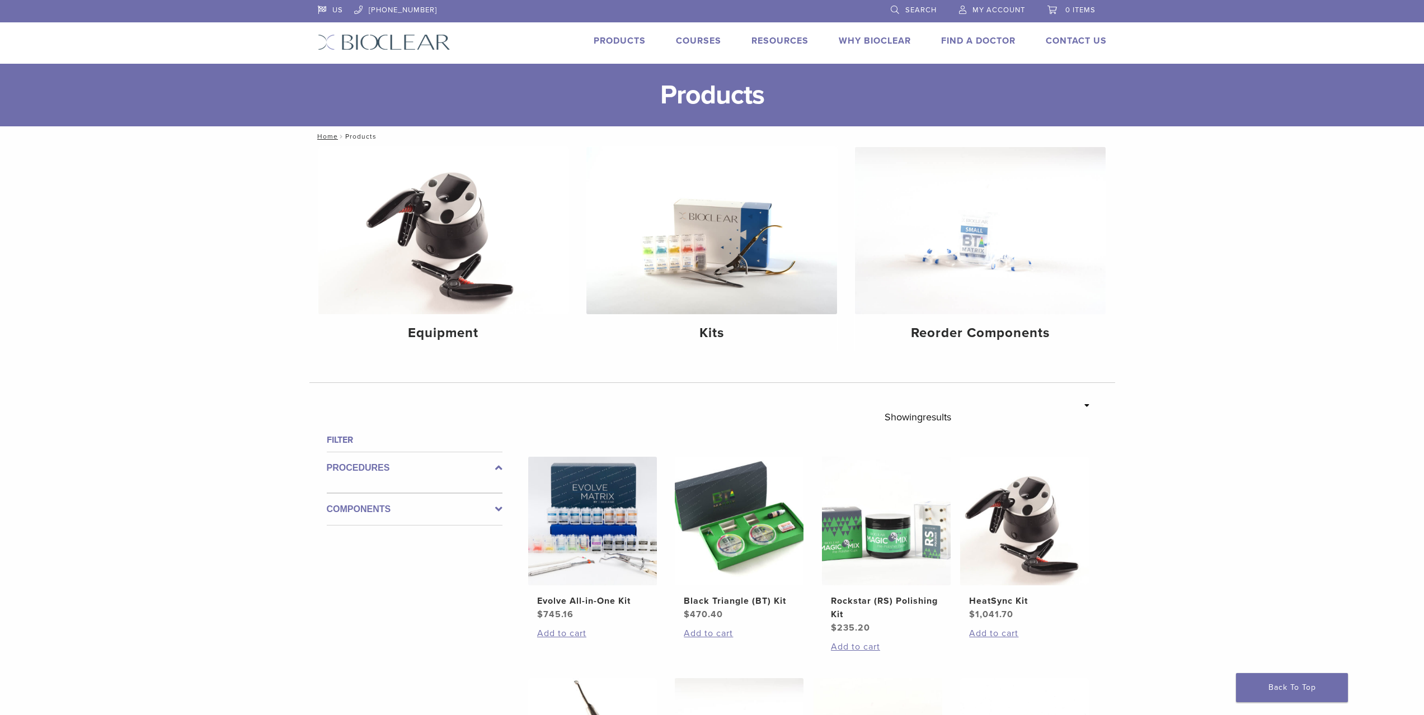 This screenshot has width=1424, height=715. Describe the element at coordinates (444, 333) in the screenshot. I see `h4: Equipment` at that location.